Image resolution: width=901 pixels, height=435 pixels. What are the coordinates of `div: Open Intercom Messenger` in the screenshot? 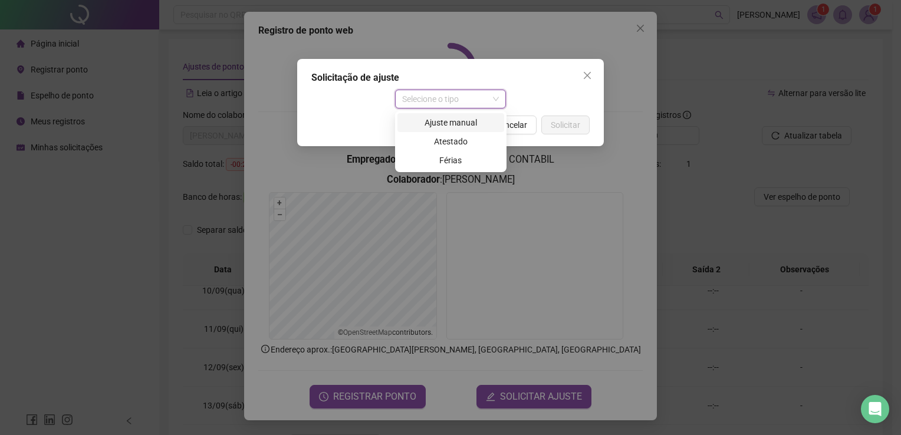 It's located at (875, 409).